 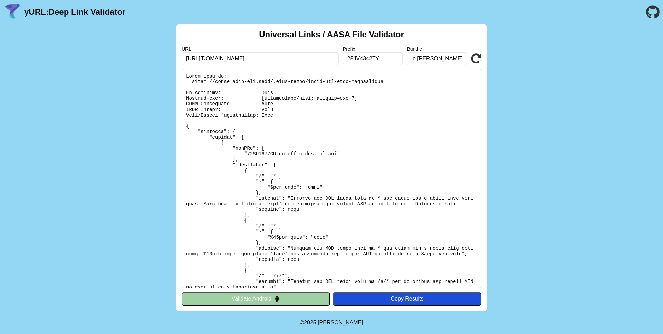 I want to click on h2: Universal Links / AASA File Validator, so click(x=332, y=35).